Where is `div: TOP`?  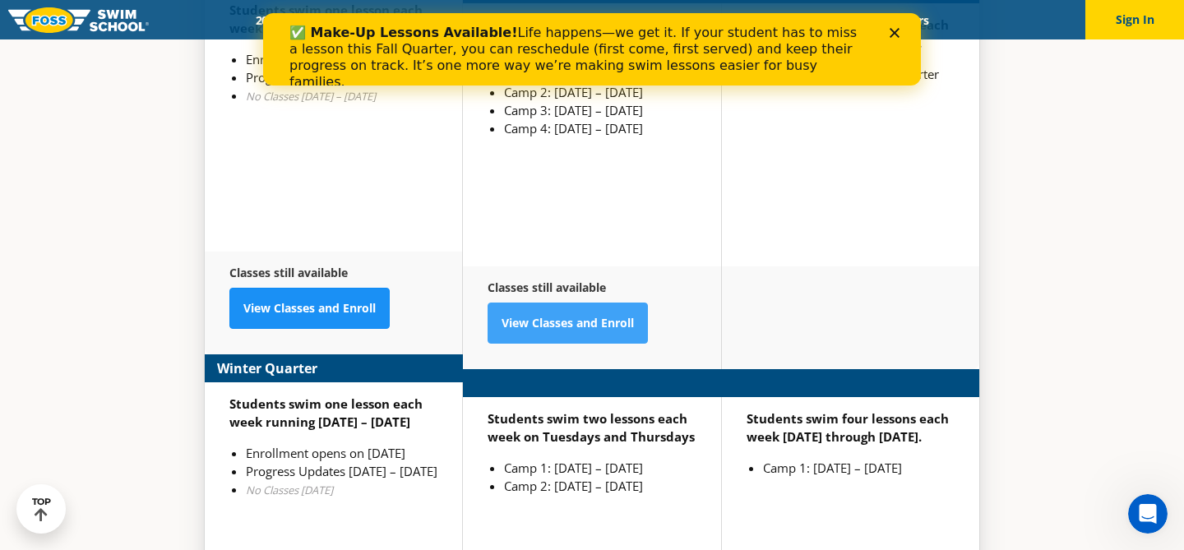
div: TOP is located at coordinates (41, 509).